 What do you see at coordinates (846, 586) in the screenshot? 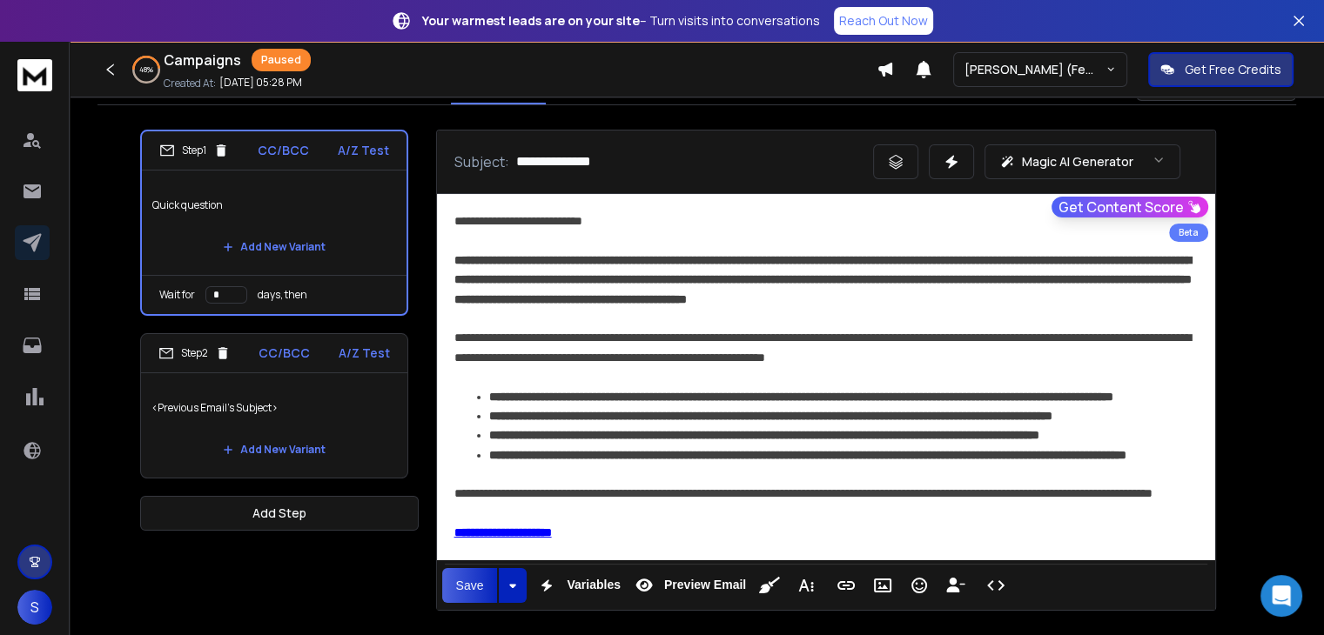
I see `button: Insert Link (Ctrl+K)` at bounding box center [846, 586].